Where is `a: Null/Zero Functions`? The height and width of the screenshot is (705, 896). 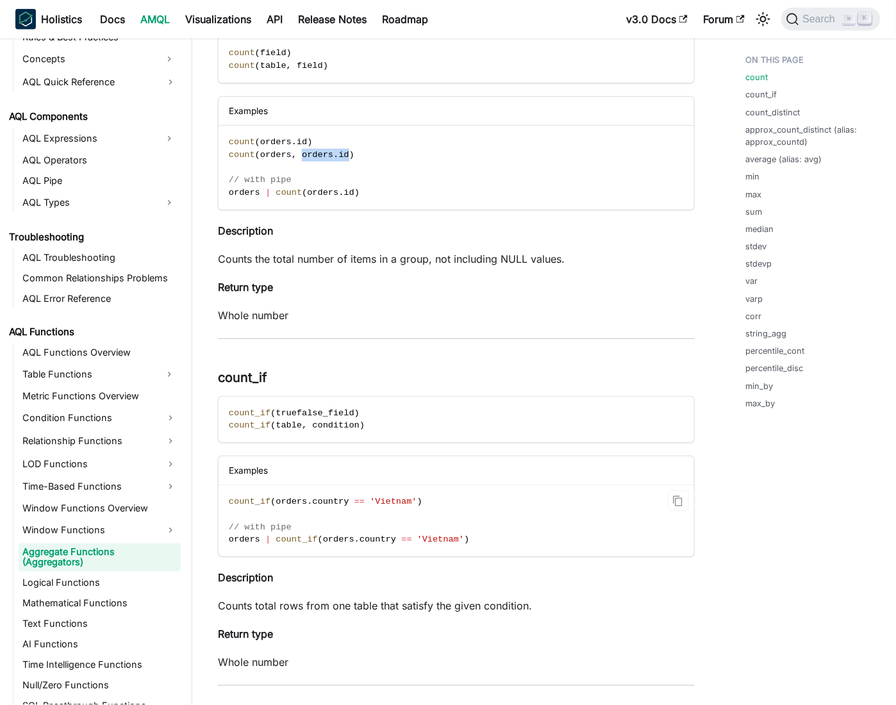 a: Null/Zero Functions is located at coordinates (99, 686).